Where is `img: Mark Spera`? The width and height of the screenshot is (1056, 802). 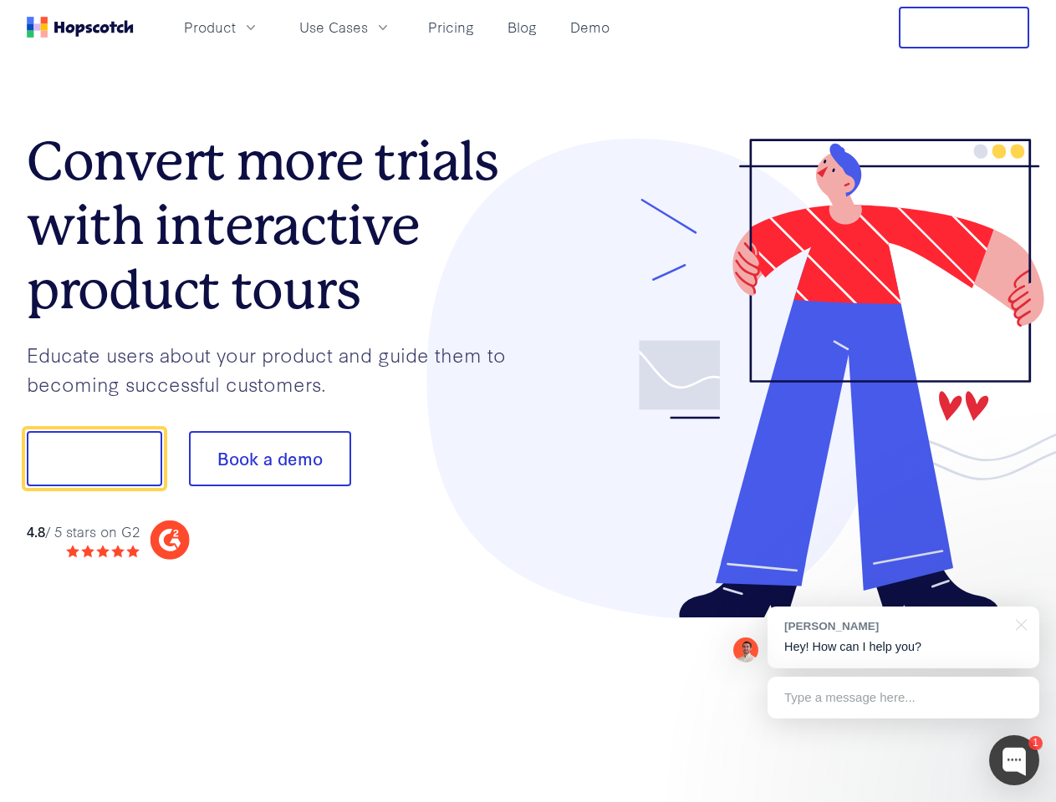 img: Mark Spera is located at coordinates (746, 650).